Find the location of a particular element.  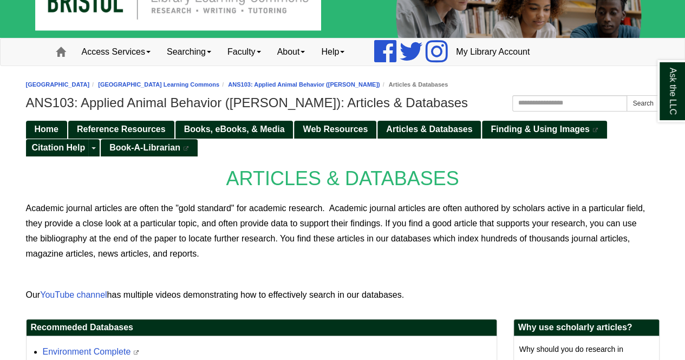

span: Our has multiple videos demonstrating how to effectively search in our databases. is located at coordinates (215, 295).